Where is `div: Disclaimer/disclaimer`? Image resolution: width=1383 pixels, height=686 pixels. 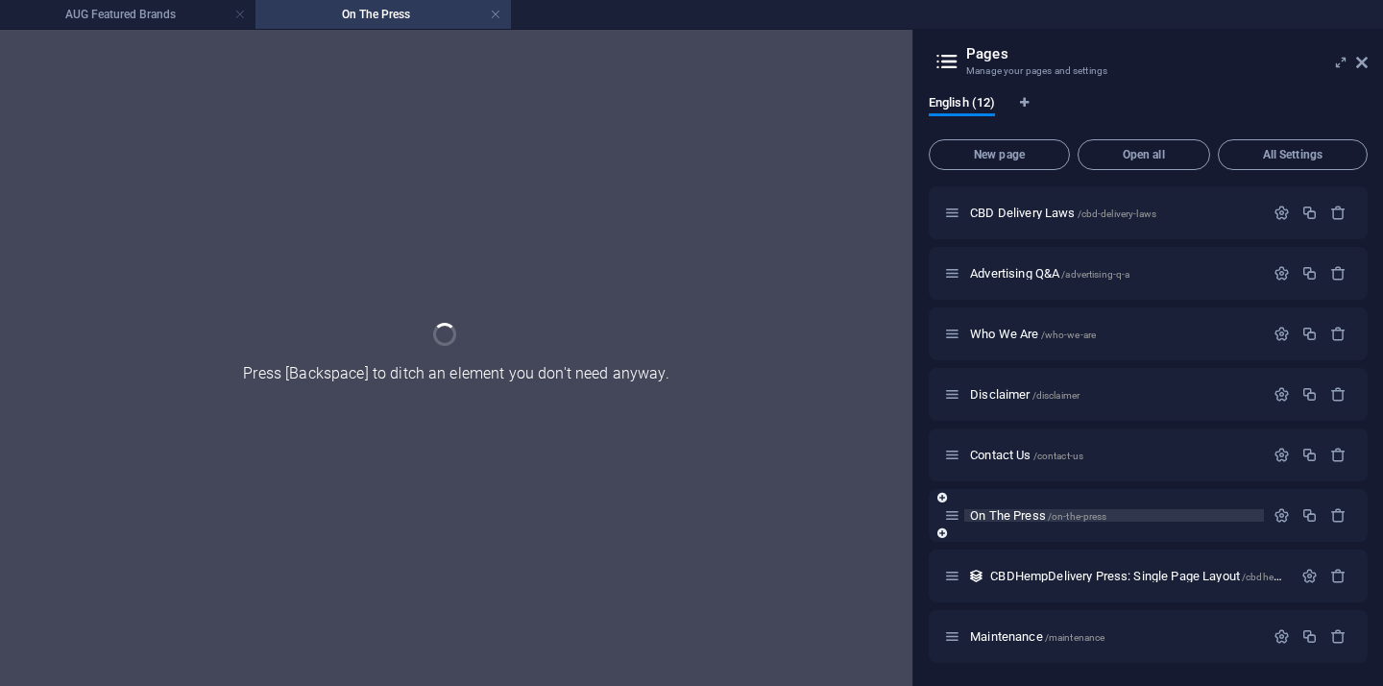 div: Disclaimer/disclaimer is located at coordinates (1114, 394).